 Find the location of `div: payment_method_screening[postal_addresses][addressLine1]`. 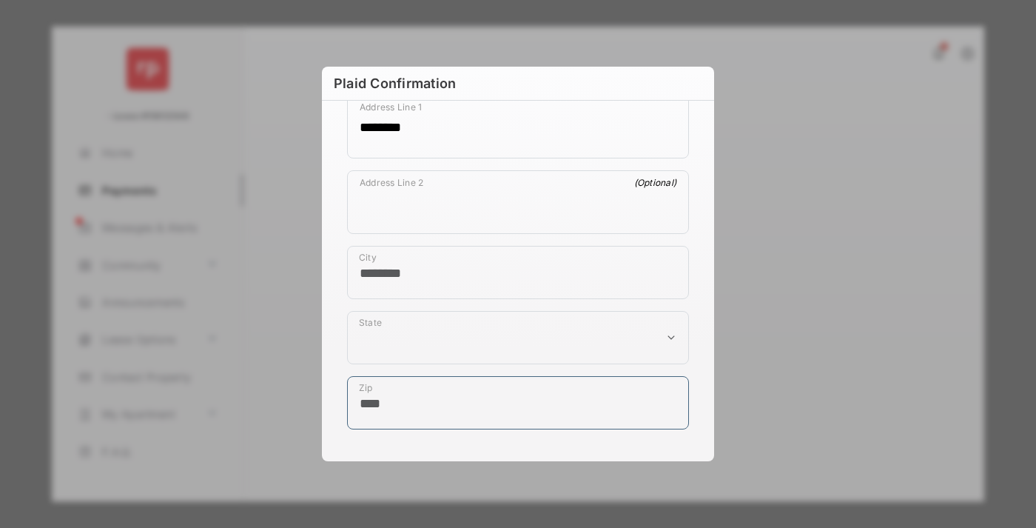

div: payment_method_screening[postal_addresses][addressLine1] is located at coordinates (518, 127).